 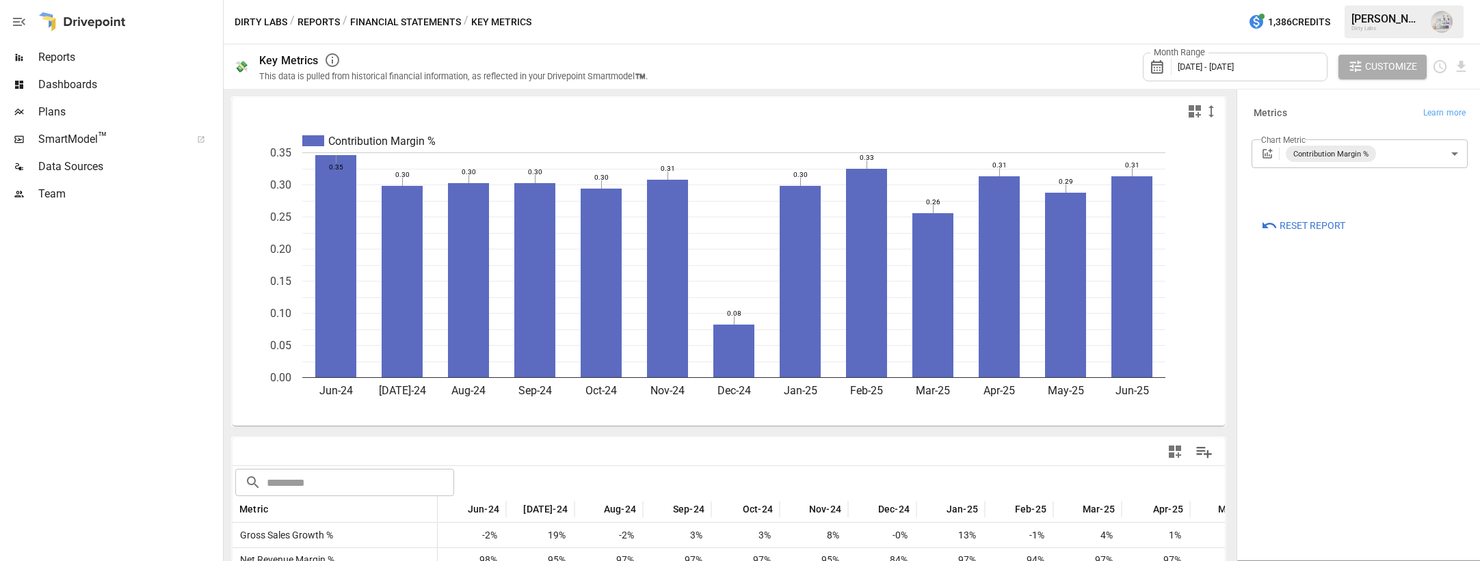 I want to click on text: Jun-25, so click(x=1132, y=390).